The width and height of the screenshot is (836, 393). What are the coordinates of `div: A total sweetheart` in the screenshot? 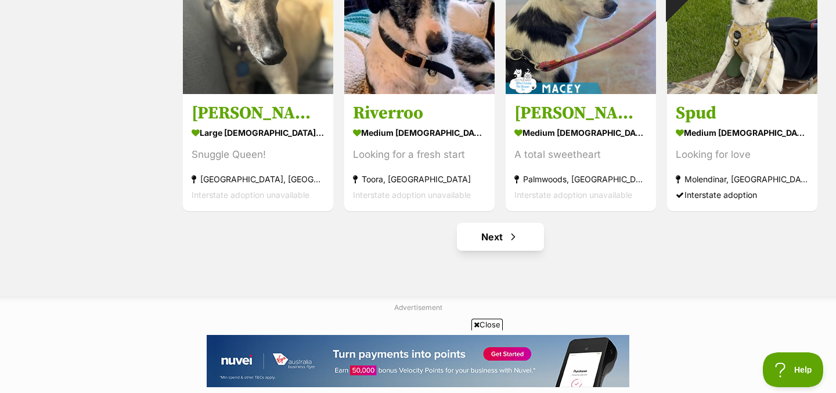 It's located at (580, 154).